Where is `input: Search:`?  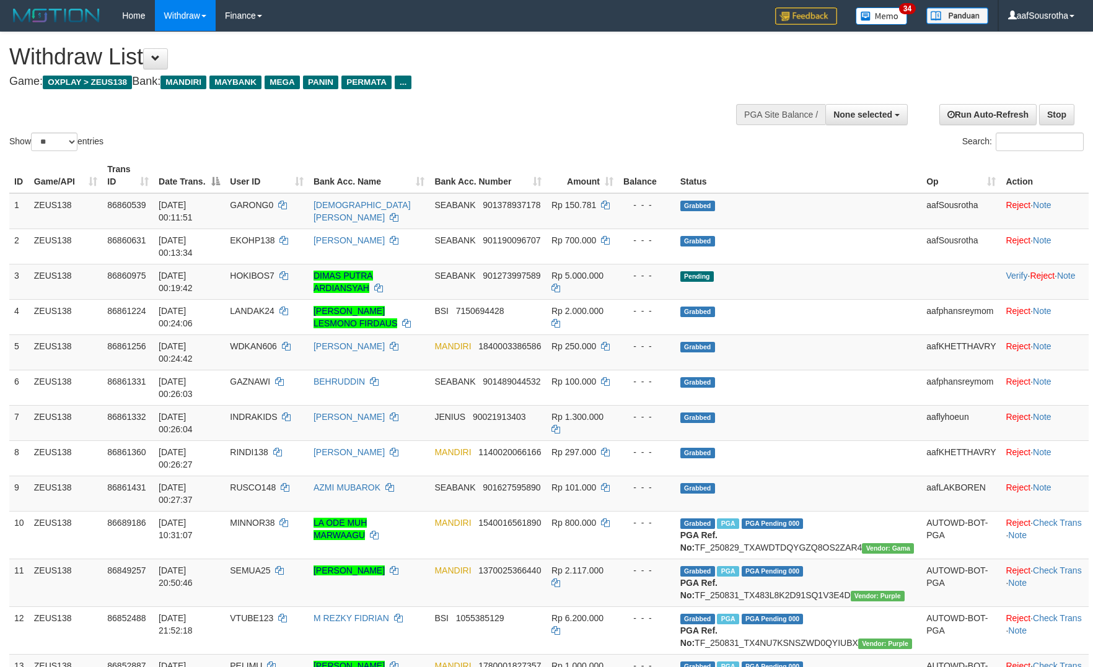
input: Search: is located at coordinates (1039, 142).